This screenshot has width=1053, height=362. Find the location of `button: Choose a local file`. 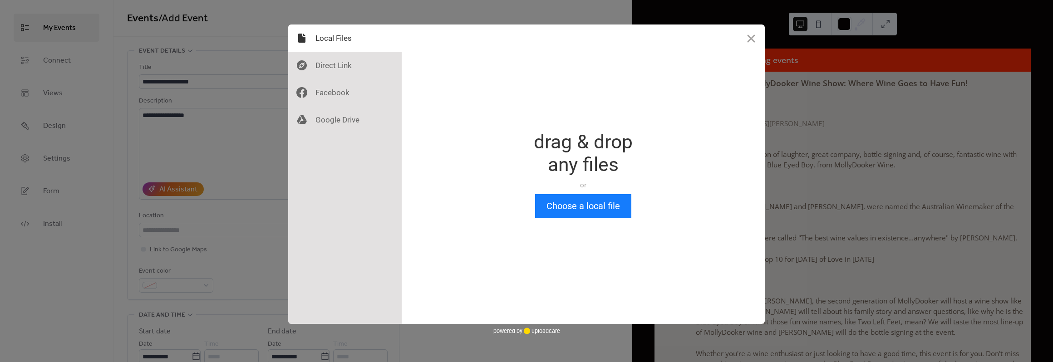

button: Choose a local file is located at coordinates (583, 206).